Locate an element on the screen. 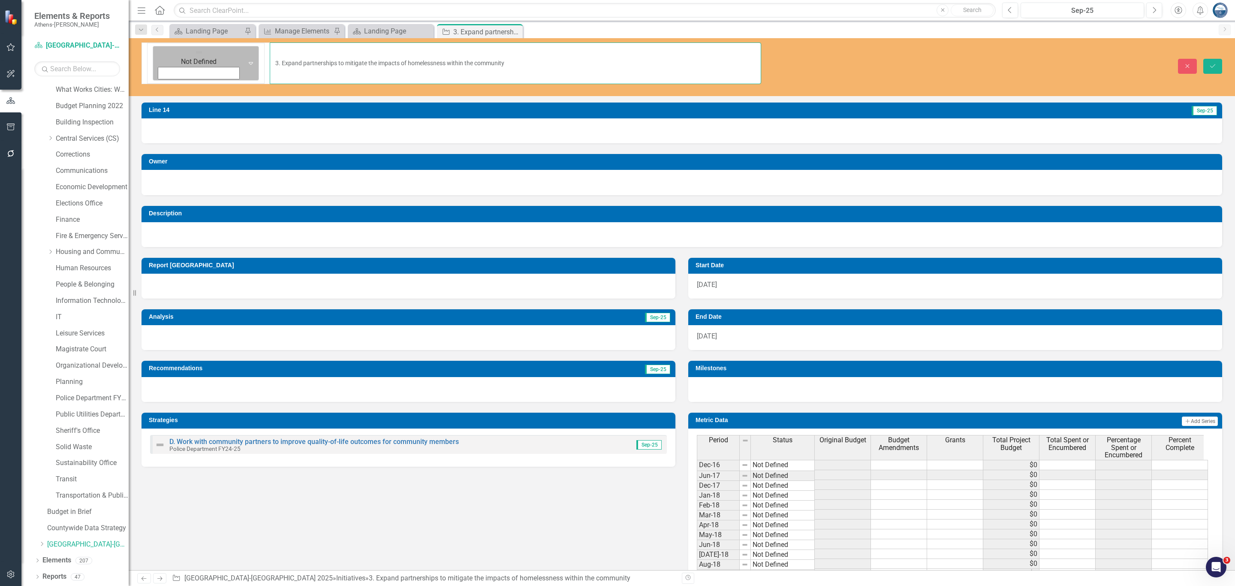  a: Sheriff's Office is located at coordinates (92, 430).